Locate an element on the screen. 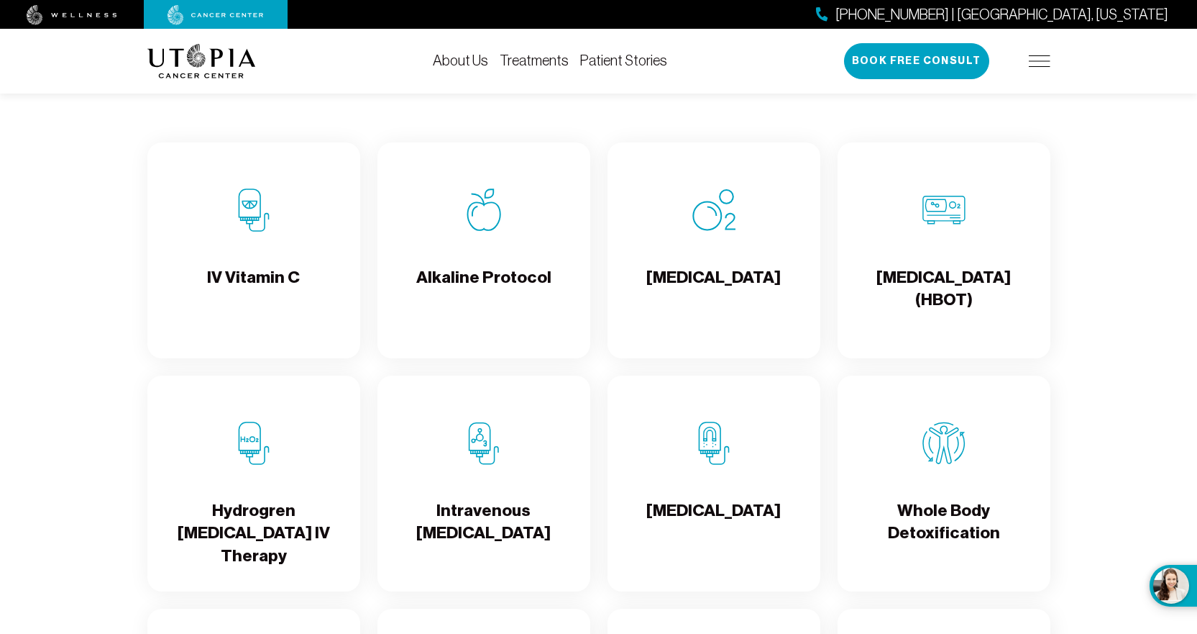 This screenshot has height=634, width=1197. a: About Us is located at coordinates (460, 60).